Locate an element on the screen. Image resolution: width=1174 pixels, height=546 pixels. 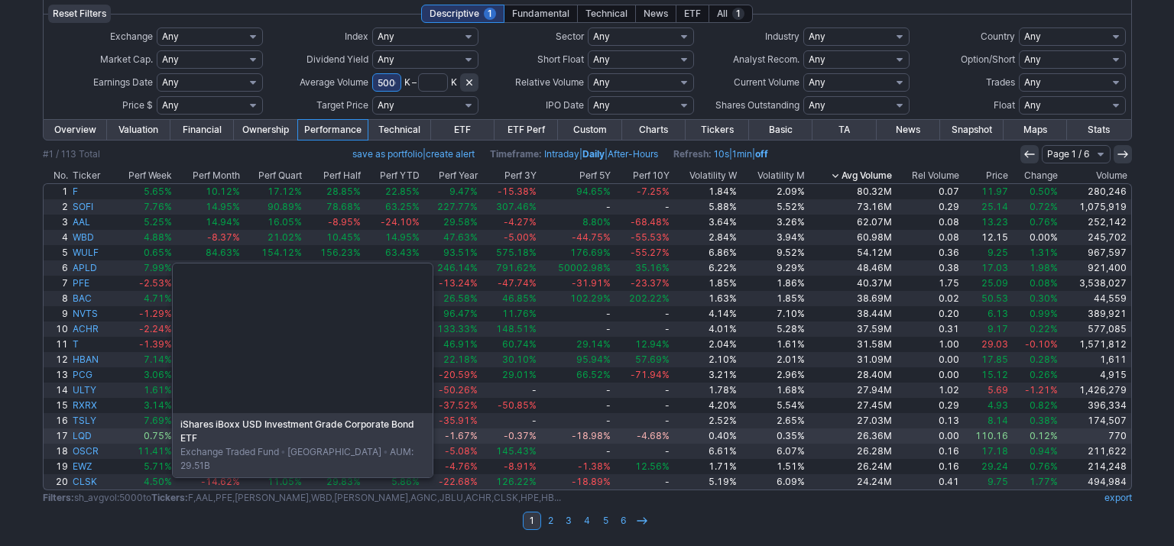
span: 25.09 is located at coordinates (994, 283).